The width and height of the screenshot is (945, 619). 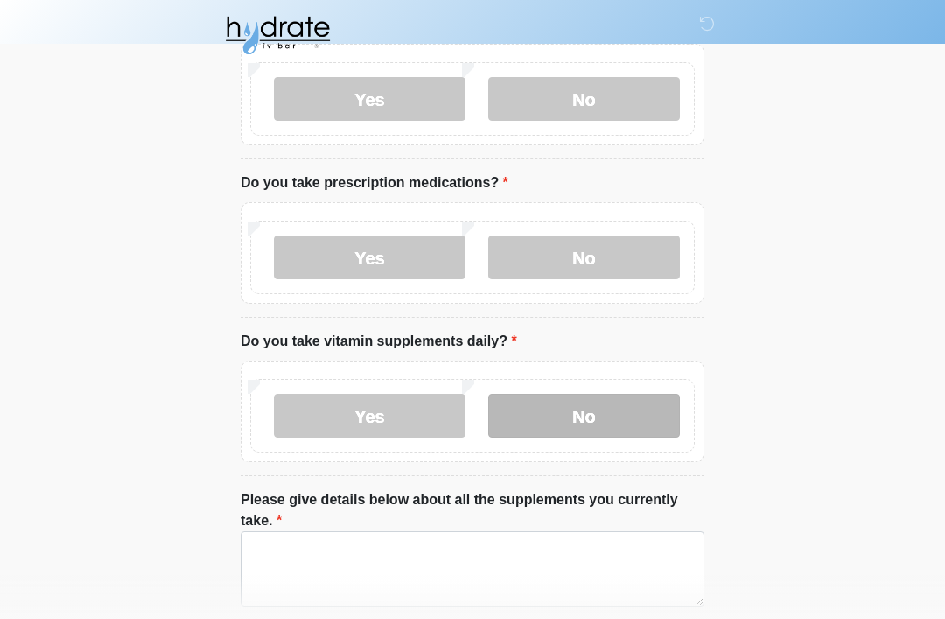 What do you see at coordinates (473, 510) in the screenshot?
I see `label: Please give details below about all the supplements you currently take.` at bounding box center [473, 510].